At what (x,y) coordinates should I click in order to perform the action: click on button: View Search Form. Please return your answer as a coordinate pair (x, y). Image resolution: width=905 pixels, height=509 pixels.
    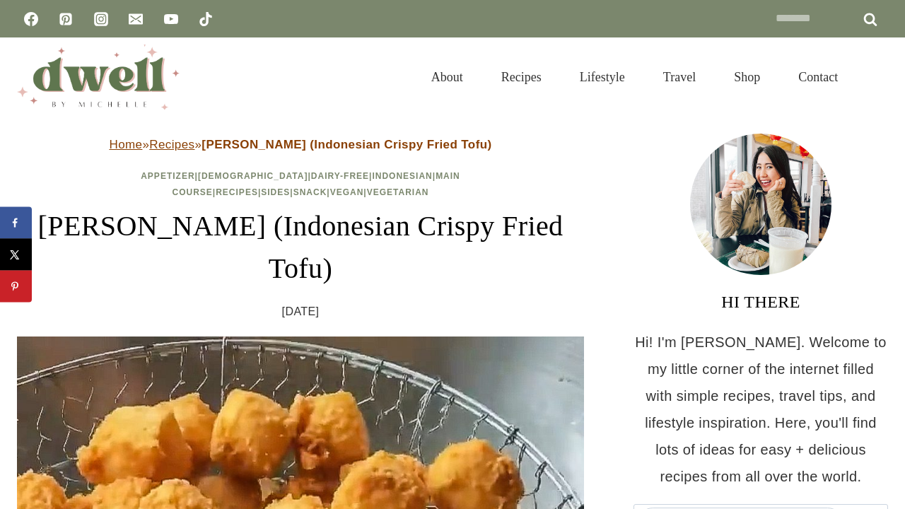
    Looking at the image, I should click on (876, 77).